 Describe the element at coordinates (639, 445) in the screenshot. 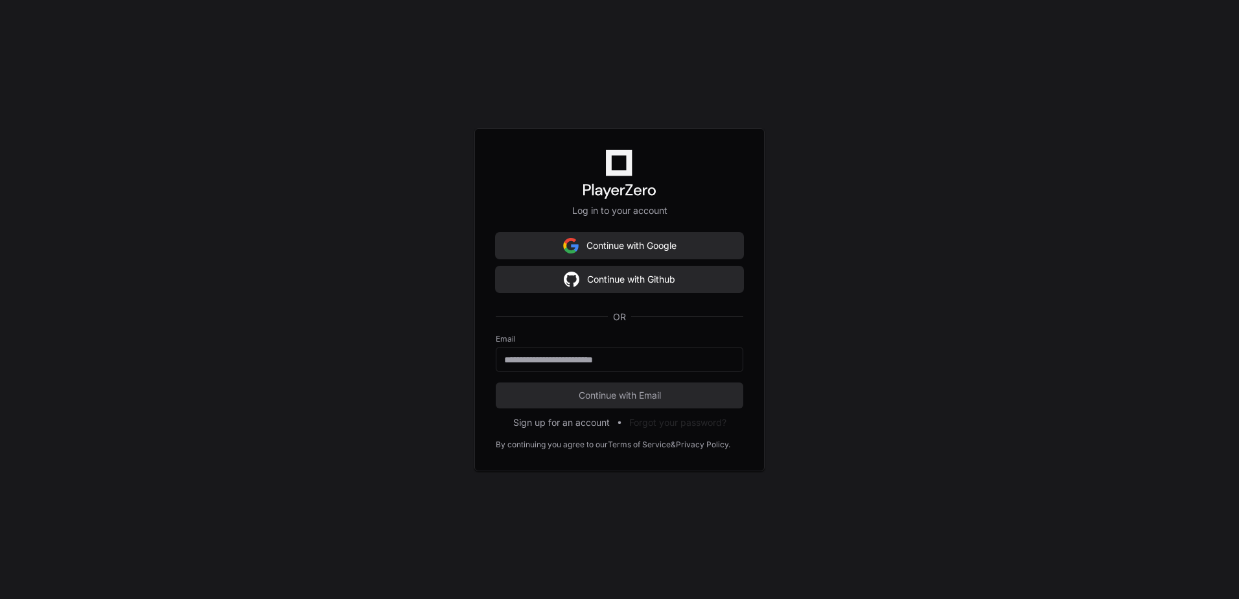

I see `a: Terms of Service` at that location.